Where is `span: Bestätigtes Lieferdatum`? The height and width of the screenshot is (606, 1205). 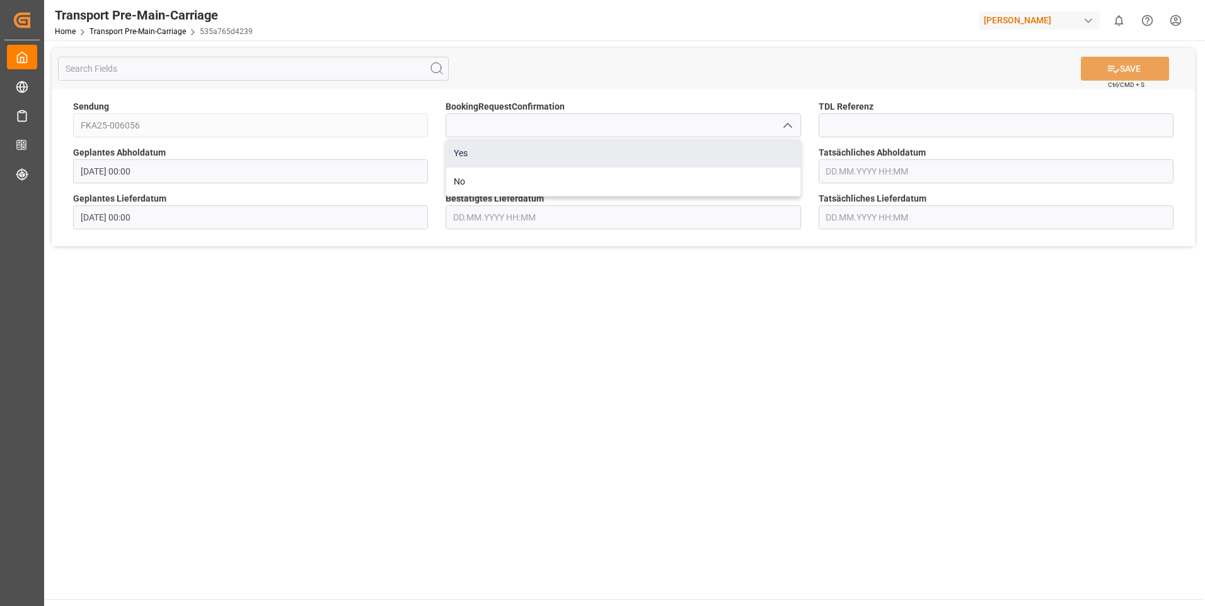 span: Bestätigtes Lieferdatum is located at coordinates (495, 199).